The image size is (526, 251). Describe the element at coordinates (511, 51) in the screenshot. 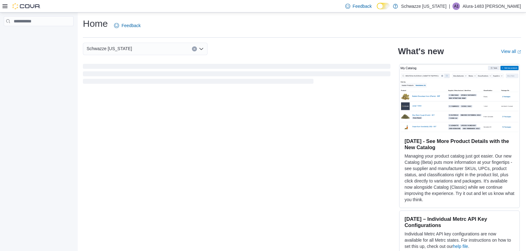

I see `a: View allExternal link` at that location.